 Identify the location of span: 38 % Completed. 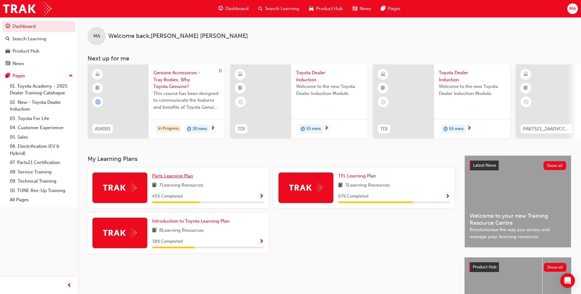
(167, 241).